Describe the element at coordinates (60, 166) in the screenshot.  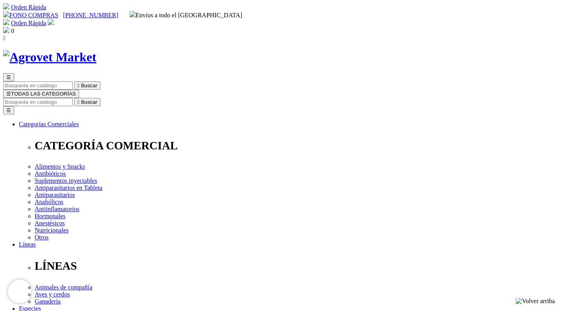
I see `span: Alimentos y Snacks` at that location.